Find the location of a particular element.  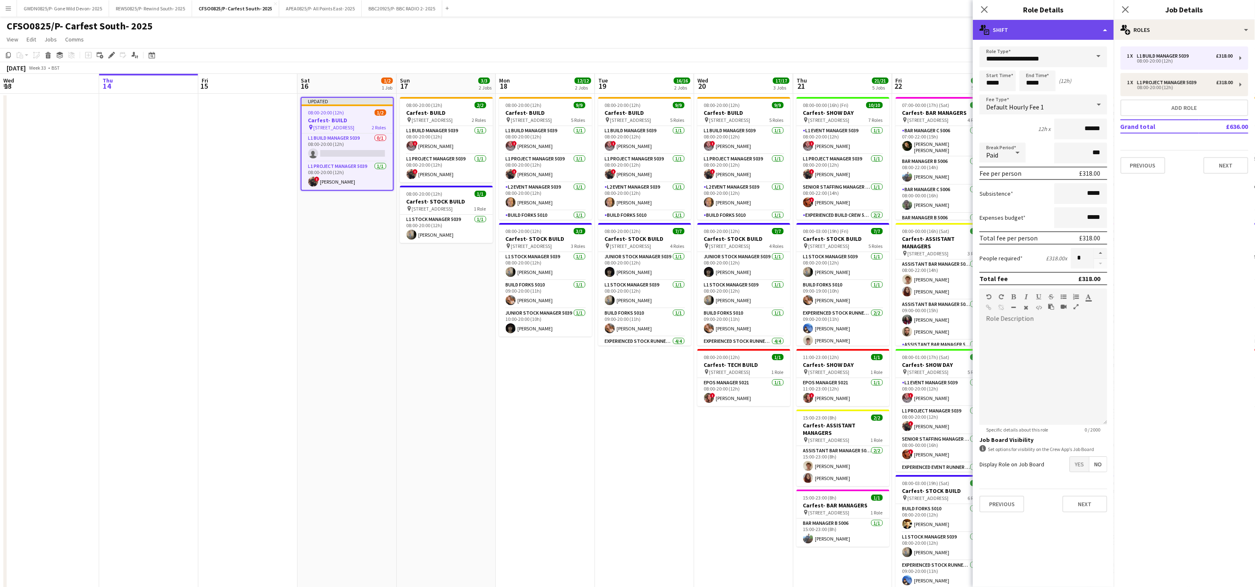

button: Undo is located at coordinates (989, 297).